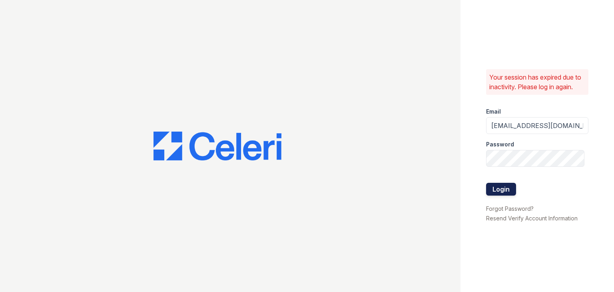  I want to click on a: Forgot Password?, so click(510, 208).